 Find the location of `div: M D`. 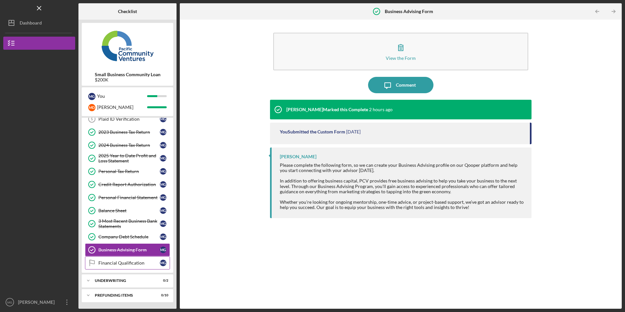

div: M D is located at coordinates (92, 108).